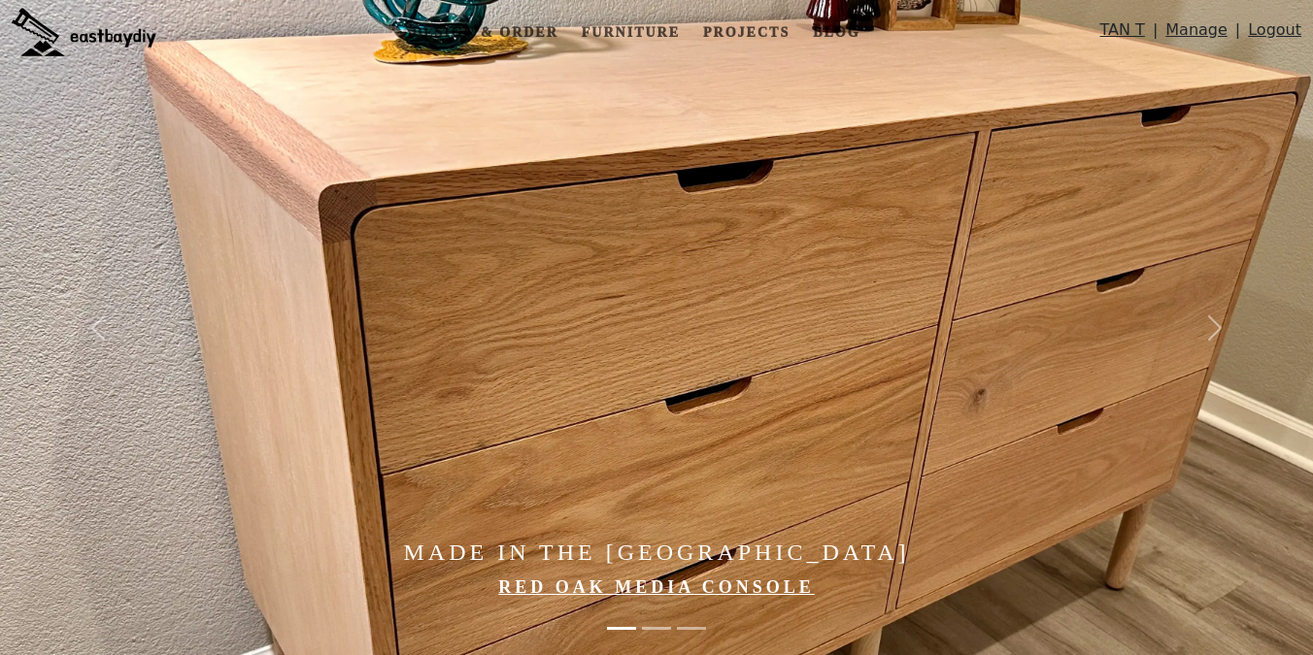 The image size is (1313, 655). Describe the element at coordinates (1123, 34) in the screenshot. I see `a: TAN T` at that location.